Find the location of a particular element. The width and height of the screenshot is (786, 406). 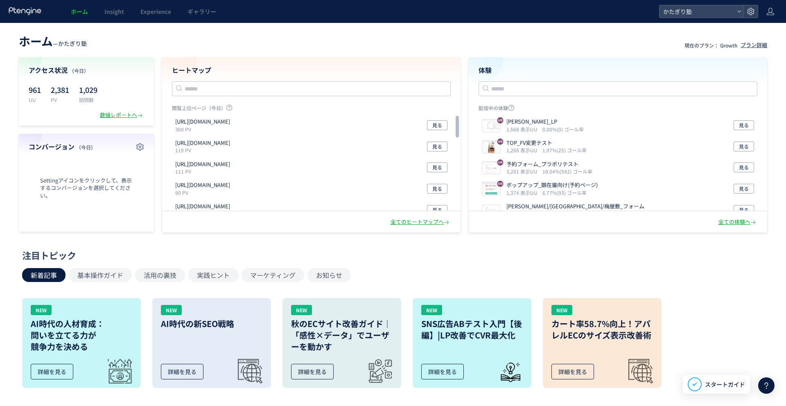

a: NEWAI時代の新SEO戦略詳細を見る is located at coordinates (212, 343).